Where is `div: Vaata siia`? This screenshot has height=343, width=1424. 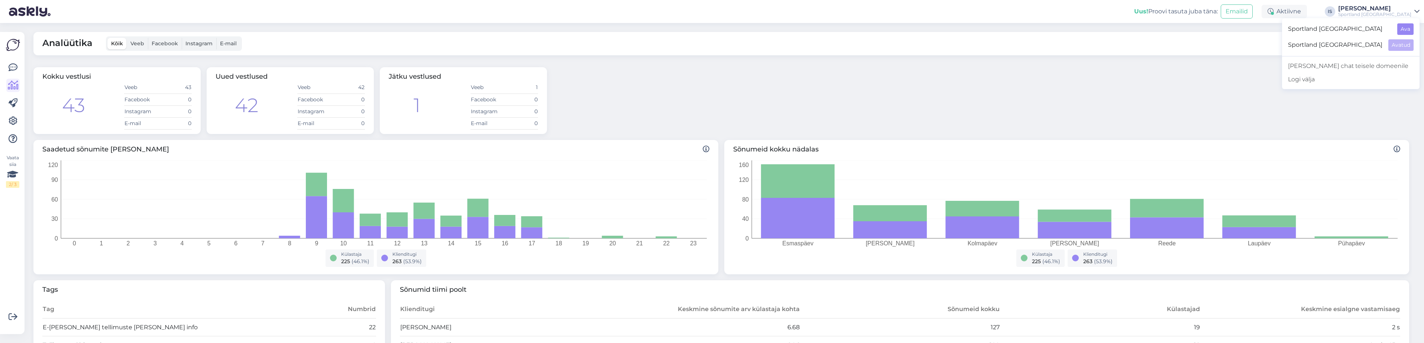
div: Vaata siia is located at coordinates (13, 171).